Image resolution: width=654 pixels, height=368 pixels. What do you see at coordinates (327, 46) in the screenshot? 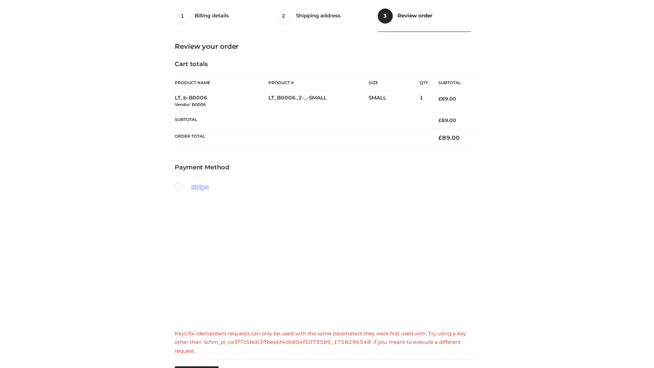
I see `h3: Review your order` at bounding box center [327, 46].